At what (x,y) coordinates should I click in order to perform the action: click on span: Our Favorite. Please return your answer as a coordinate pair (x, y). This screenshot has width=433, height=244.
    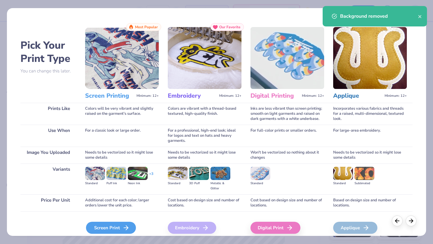
    Looking at the image, I should click on (230, 27).